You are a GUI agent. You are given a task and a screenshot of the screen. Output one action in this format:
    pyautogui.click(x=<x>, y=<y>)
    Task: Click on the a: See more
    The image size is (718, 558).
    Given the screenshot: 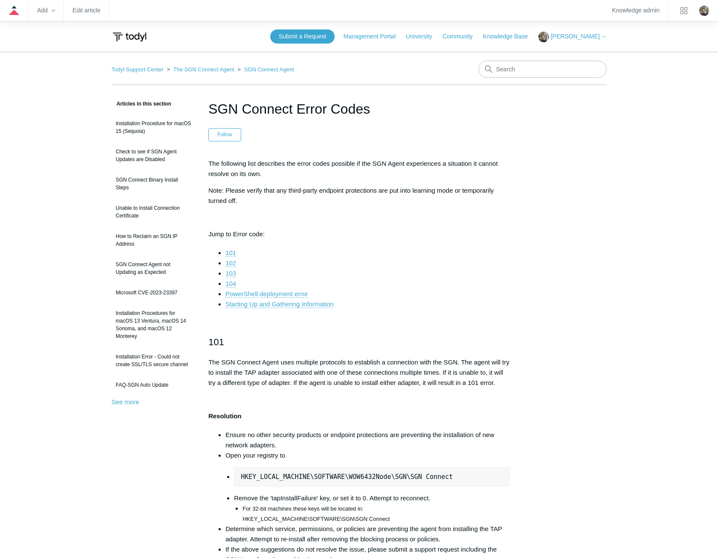 What is the action you would take?
    pyautogui.click(x=125, y=401)
    